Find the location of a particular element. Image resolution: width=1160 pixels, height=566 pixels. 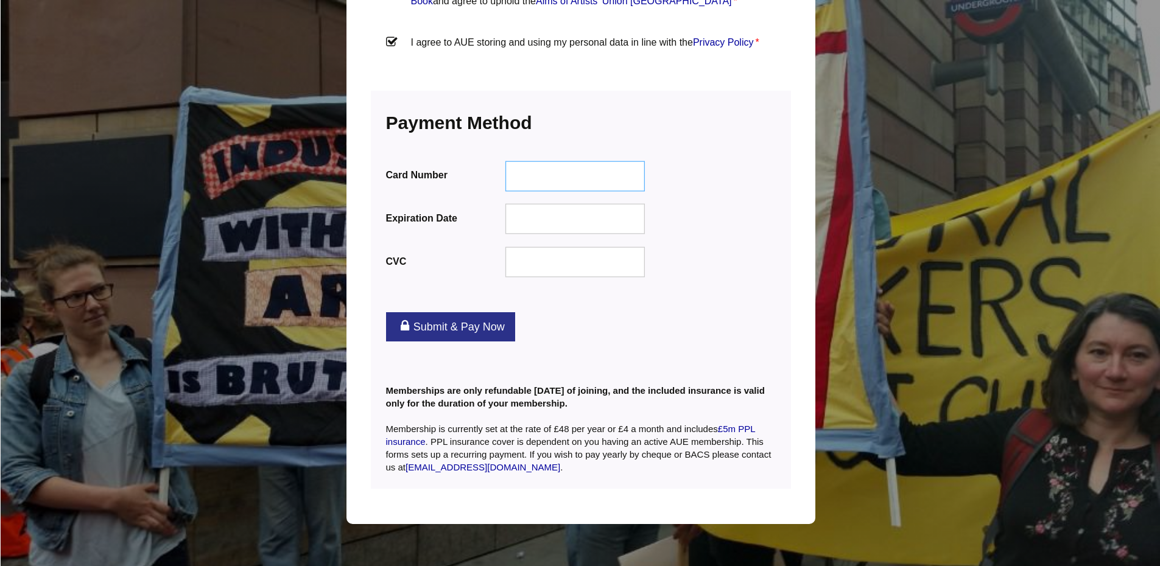

a: £5m PPL insurance is located at coordinates (571, 436).